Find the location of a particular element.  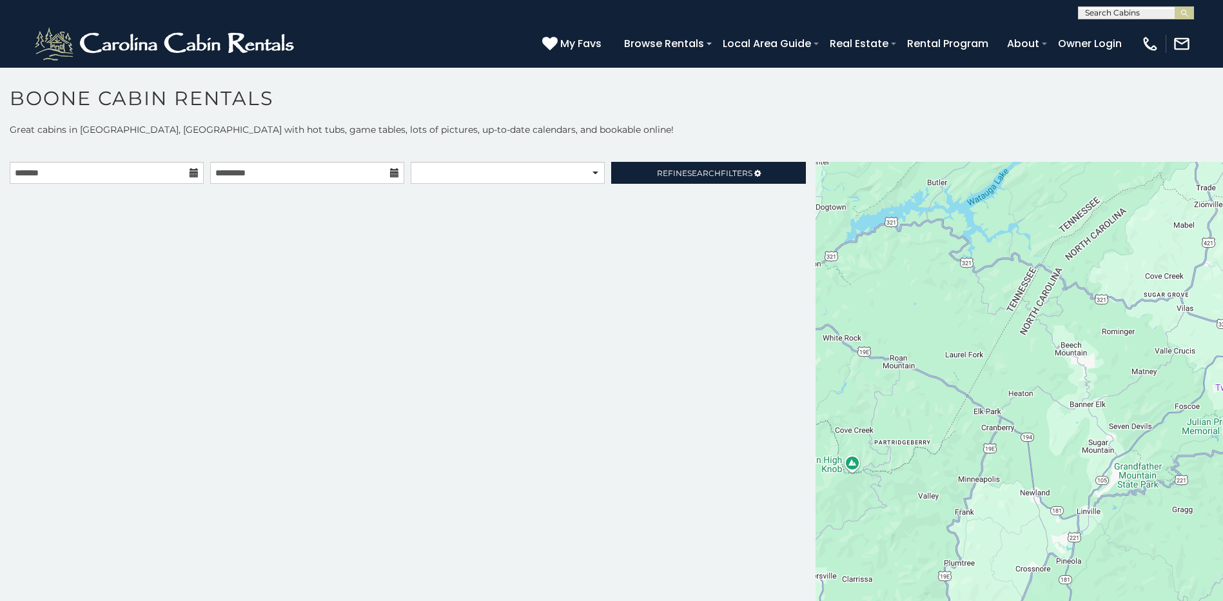

a: About is located at coordinates (1023, 43).